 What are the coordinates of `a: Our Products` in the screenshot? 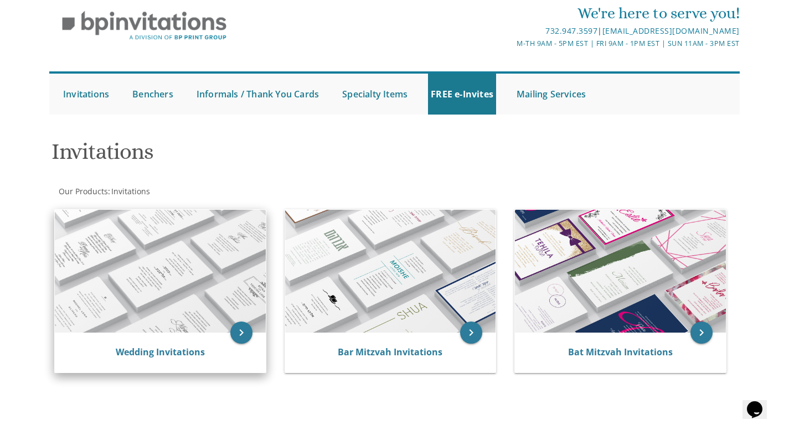 It's located at (83, 191).